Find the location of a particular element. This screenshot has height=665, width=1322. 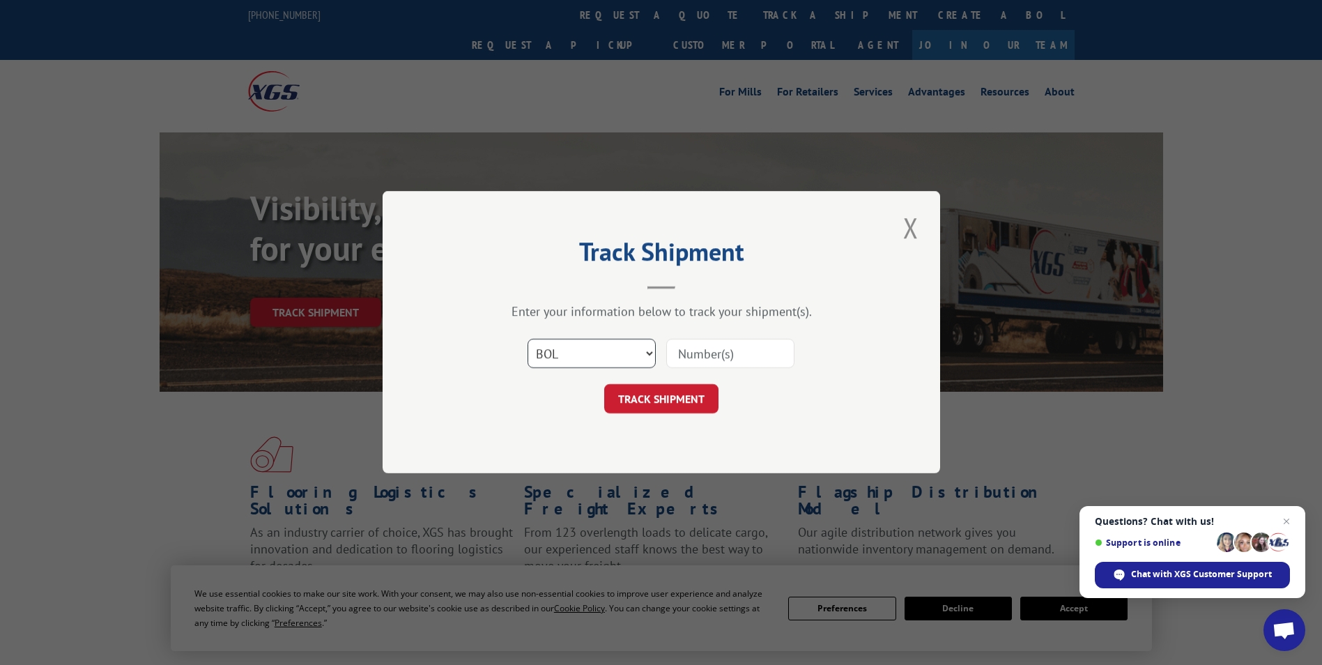

div: Enter your information below to track your shipment(s). is located at coordinates (662, 312).